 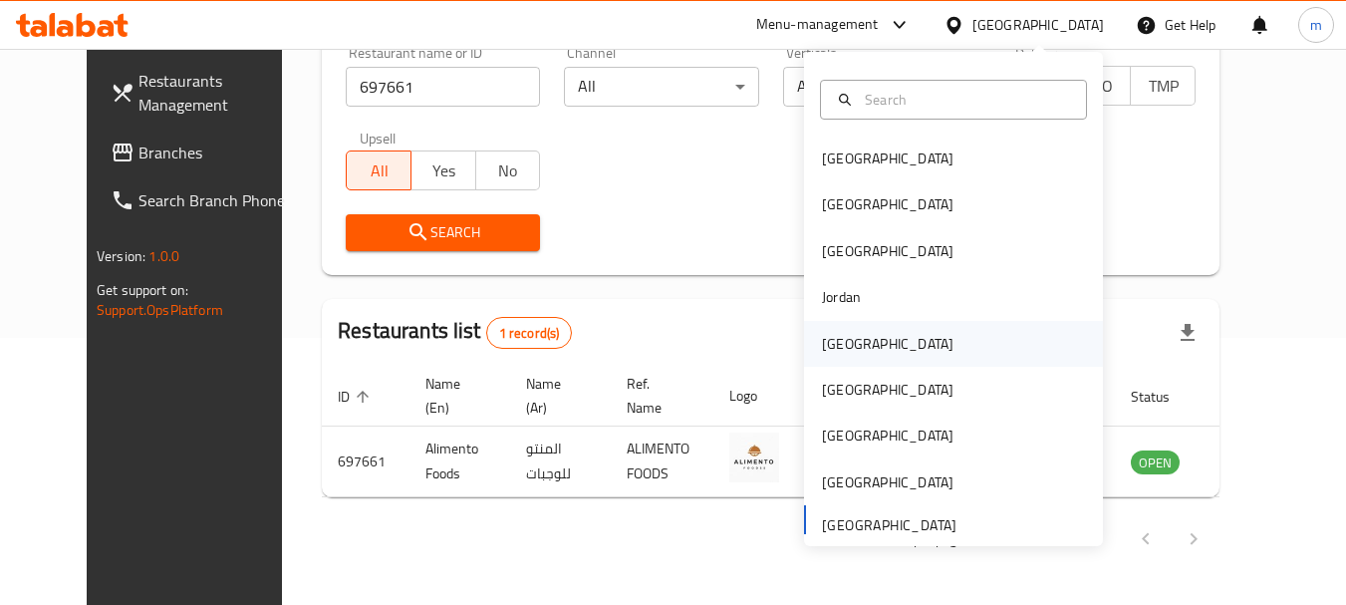 I want to click on img: Alimento Foods, so click(x=754, y=457).